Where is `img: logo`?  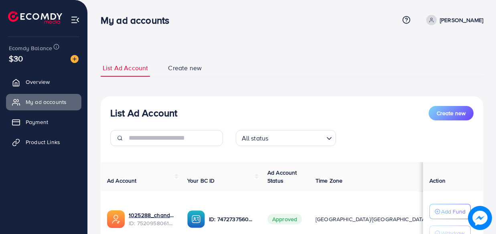
img: logo is located at coordinates (35, 17).